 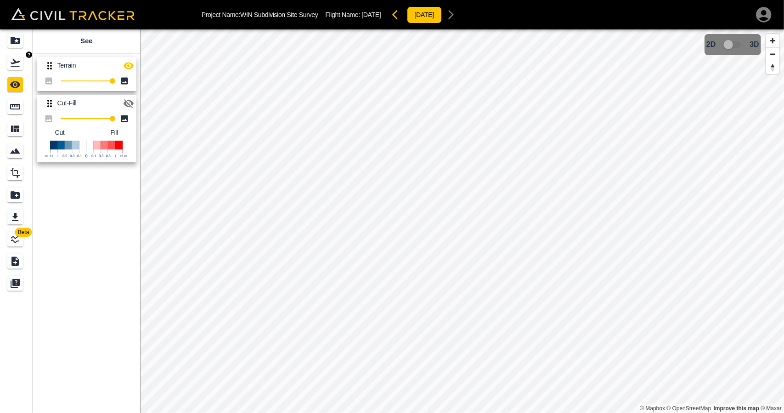 What do you see at coordinates (73, 14) in the screenshot?
I see `img: Civil Tracker` at bounding box center [73, 14].